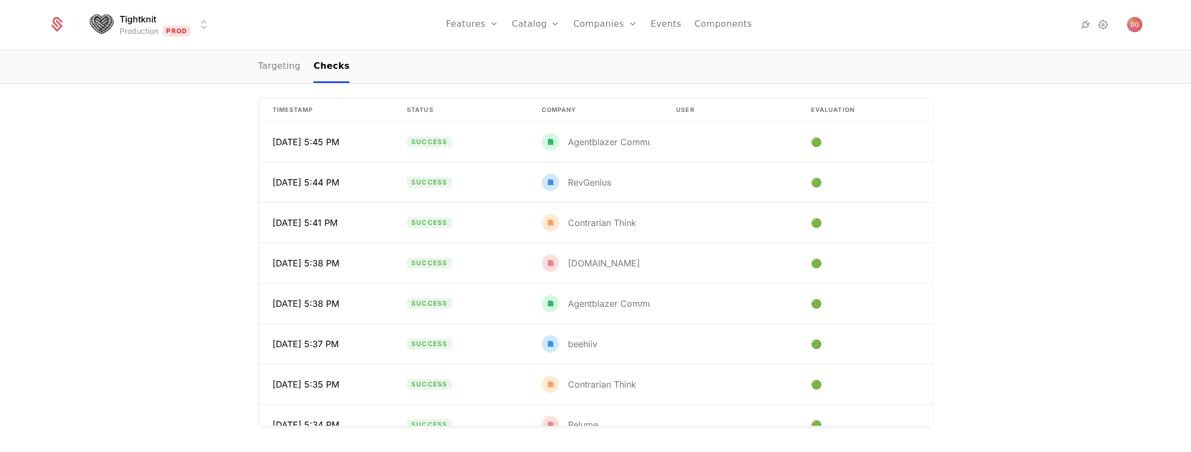 This screenshot has width=1191, height=452. I want to click on button: Open user button, so click(1135, 25).